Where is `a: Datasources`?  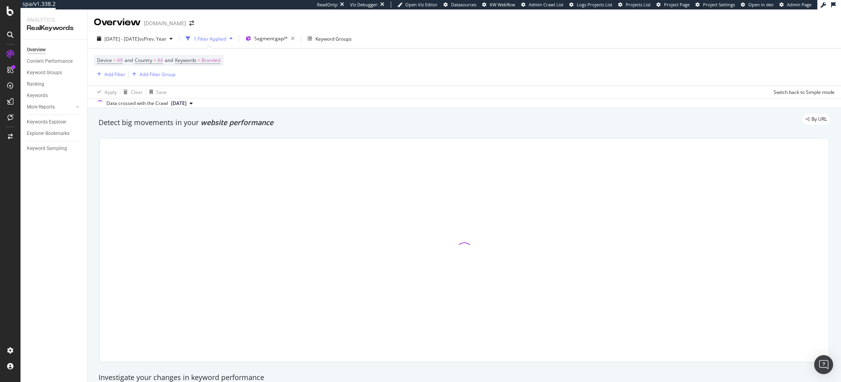 a: Datasources is located at coordinates (460, 5).